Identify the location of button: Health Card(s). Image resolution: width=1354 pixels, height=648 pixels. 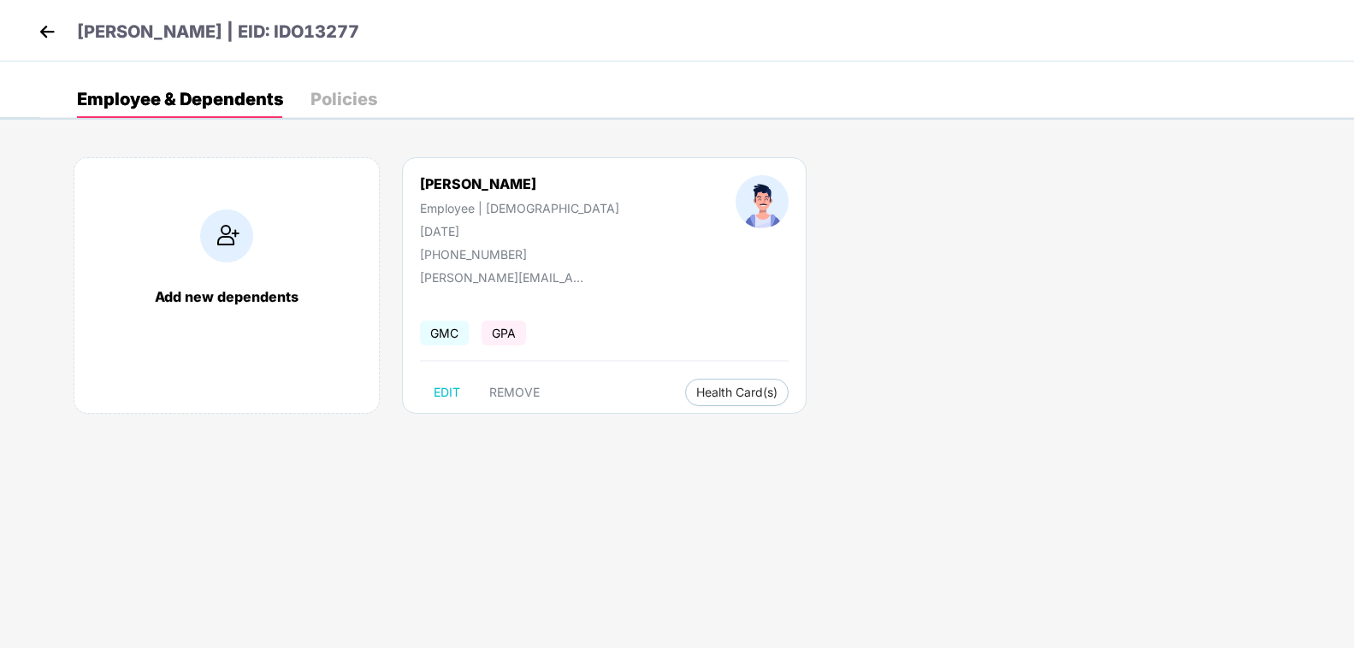
(737, 393).